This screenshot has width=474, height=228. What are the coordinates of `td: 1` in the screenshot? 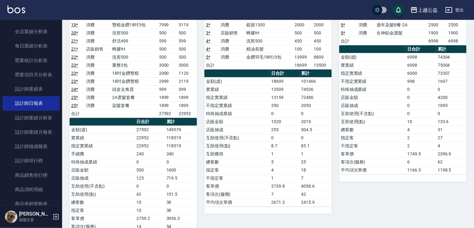 It's located at (285, 178).